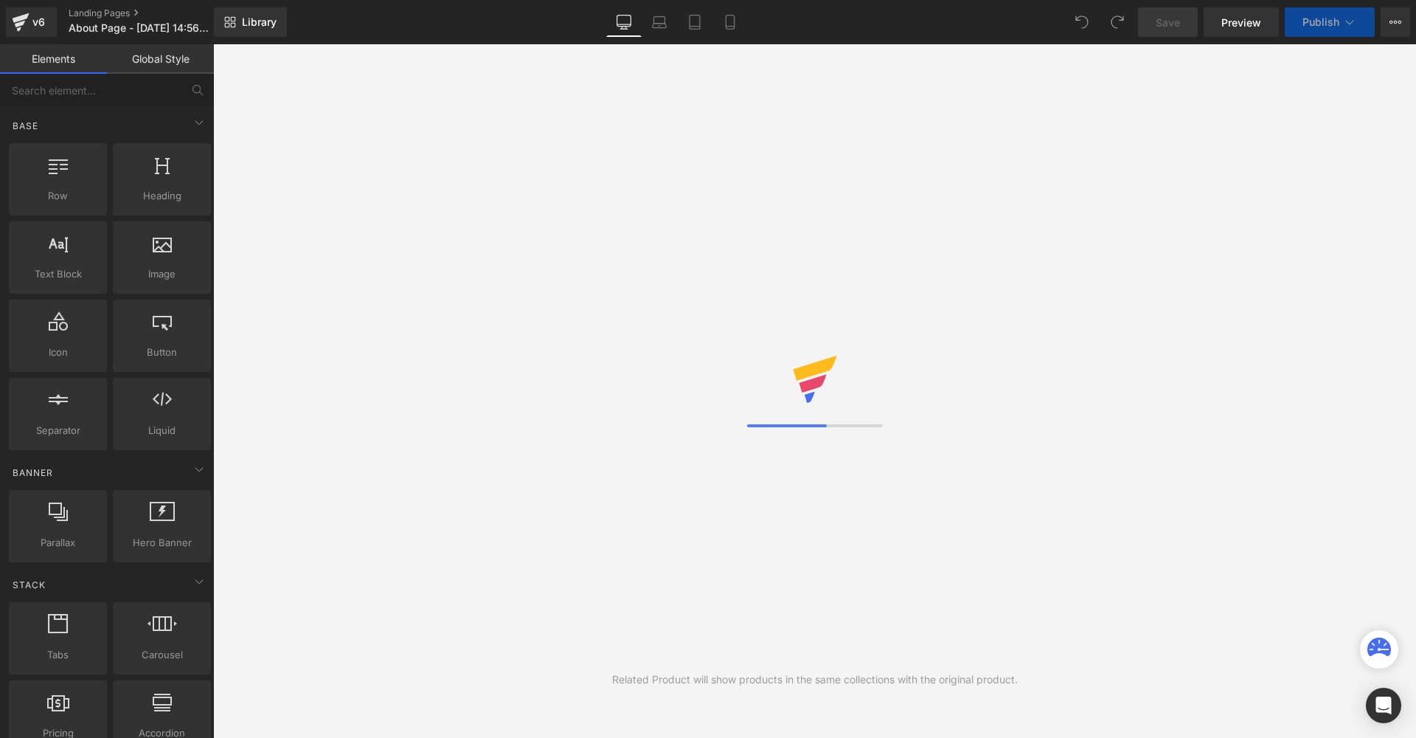  I want to click on a: Desktop, so click(624, 22).